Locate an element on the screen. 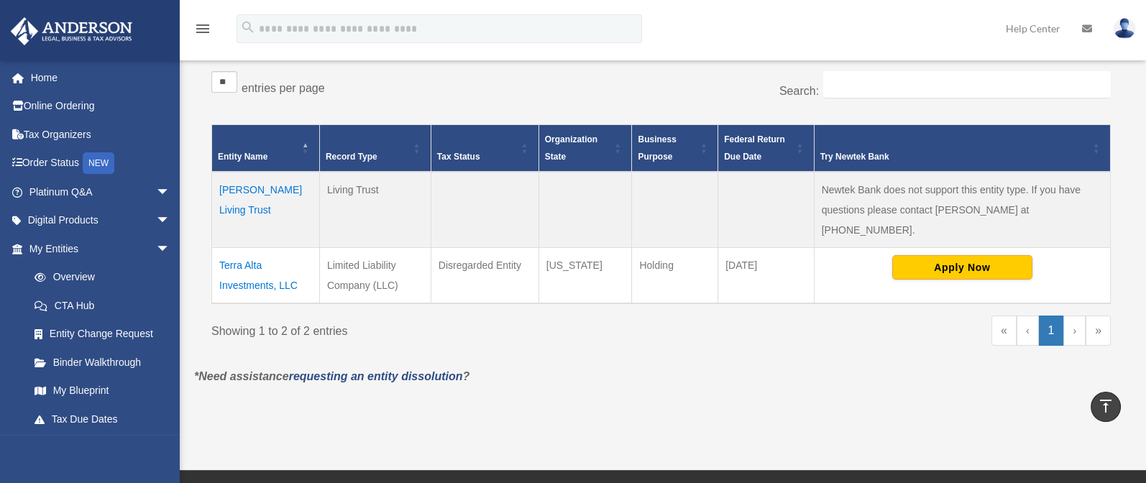 The width and height of the screenshot is (1146, 483). a: Order StatusNEW is located at coordinates (101, 163).